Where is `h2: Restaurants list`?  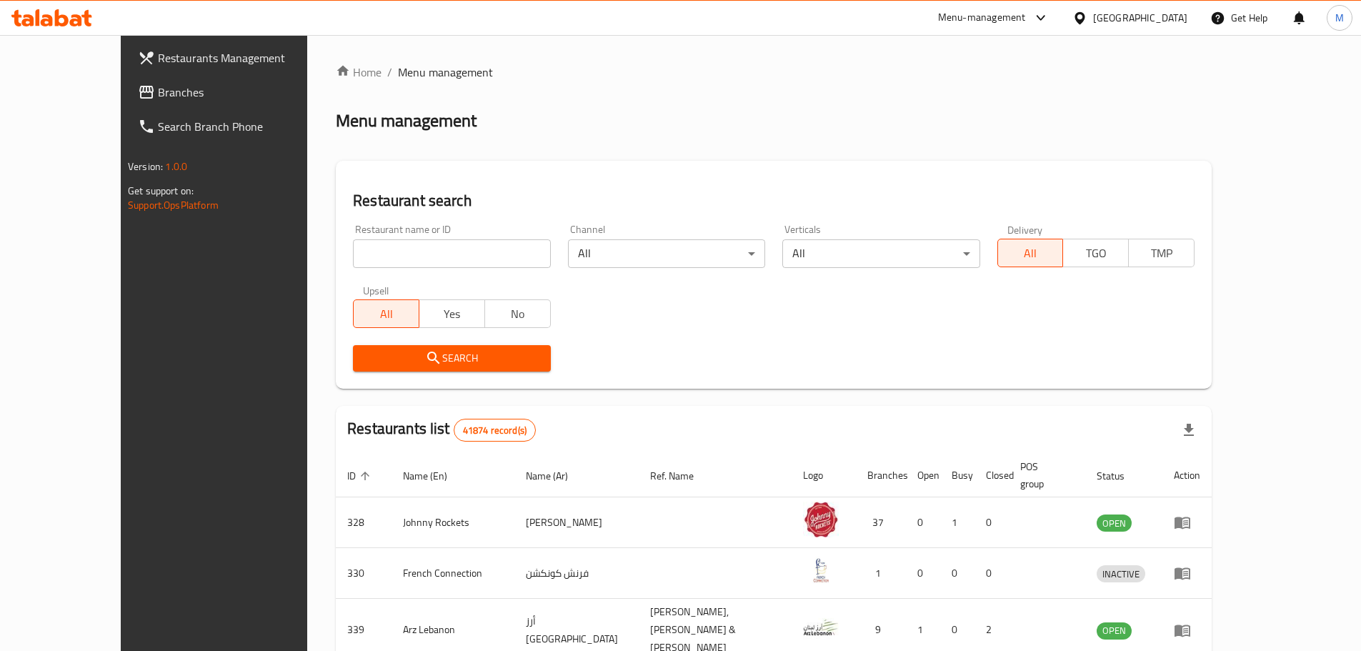 h2: Restaurants list is located at coordinates (442, 430).